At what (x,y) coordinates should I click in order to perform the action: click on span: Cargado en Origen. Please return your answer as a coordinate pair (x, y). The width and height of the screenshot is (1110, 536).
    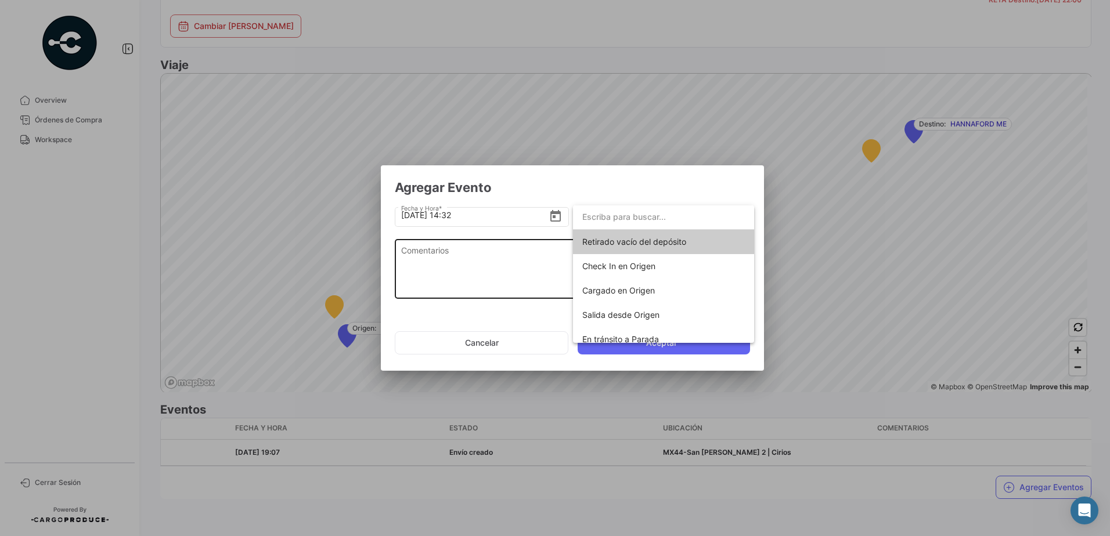
    Looking at the image, I should click on (618, 290).